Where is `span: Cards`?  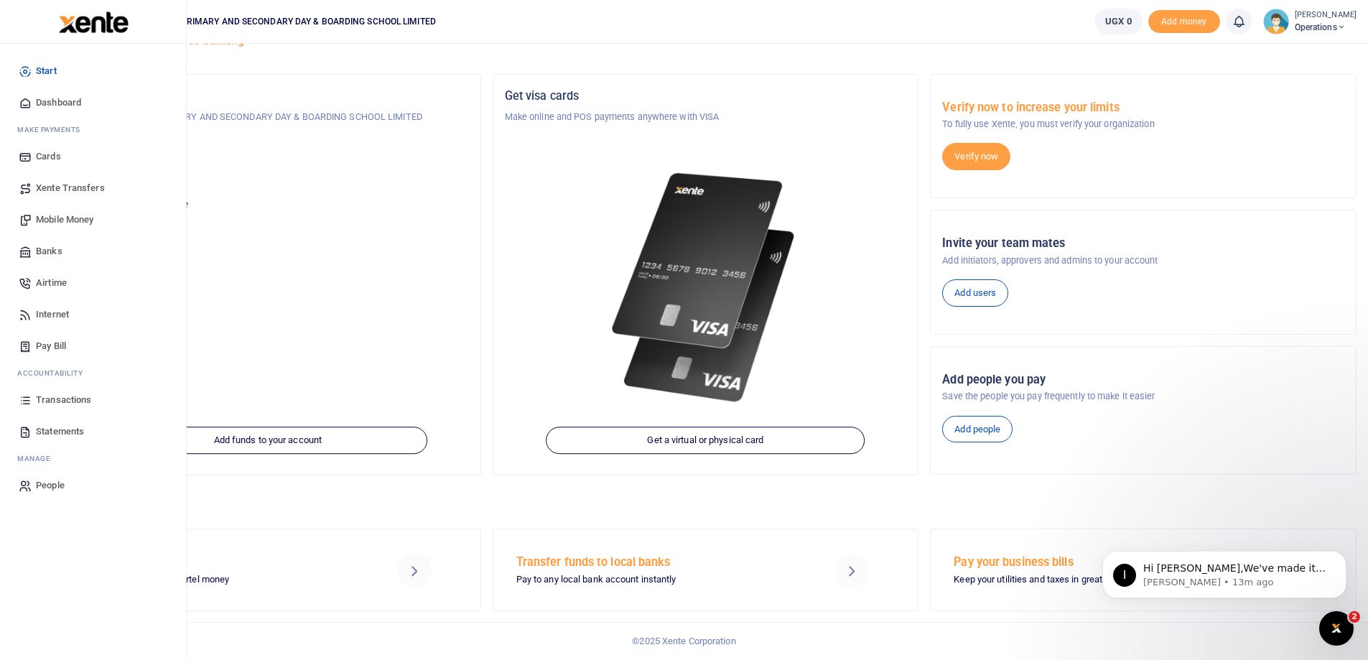
span: Cards is located at coordinates (48, 156).